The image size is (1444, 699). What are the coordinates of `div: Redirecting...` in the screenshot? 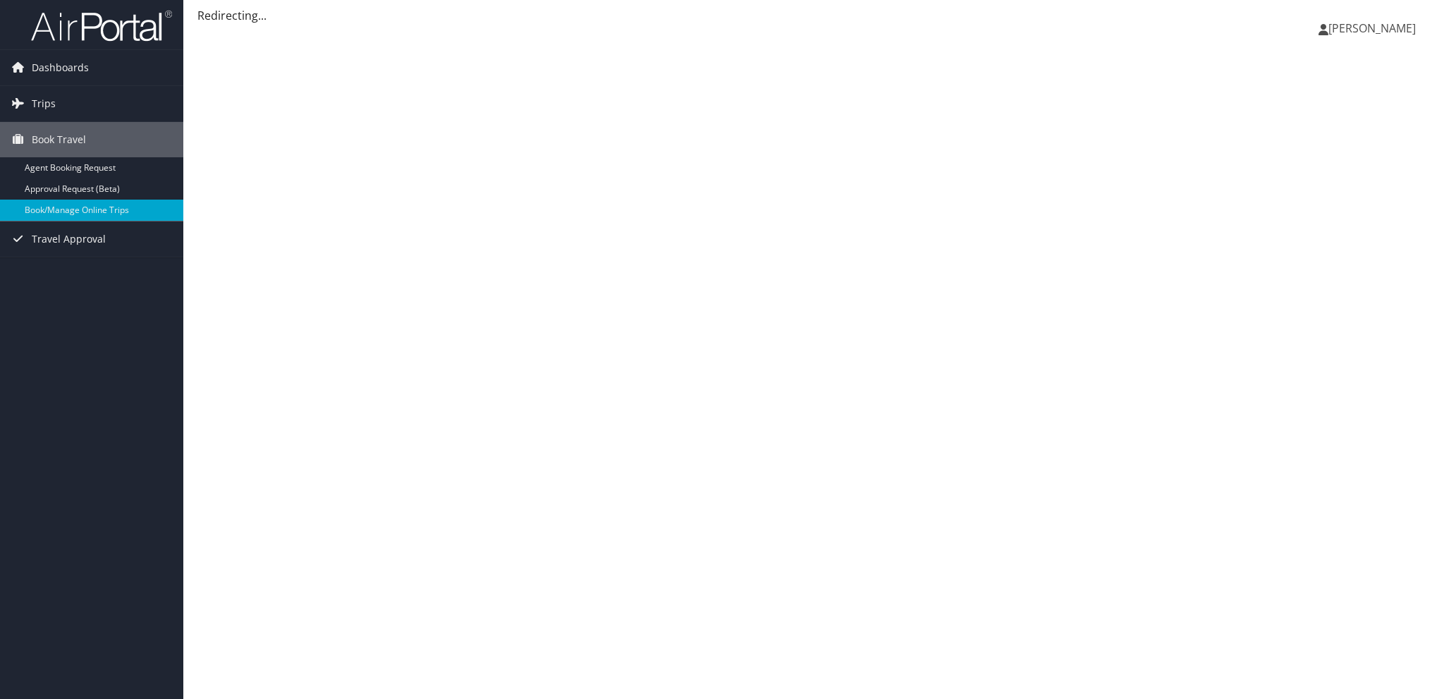 It's located at (814, 16).